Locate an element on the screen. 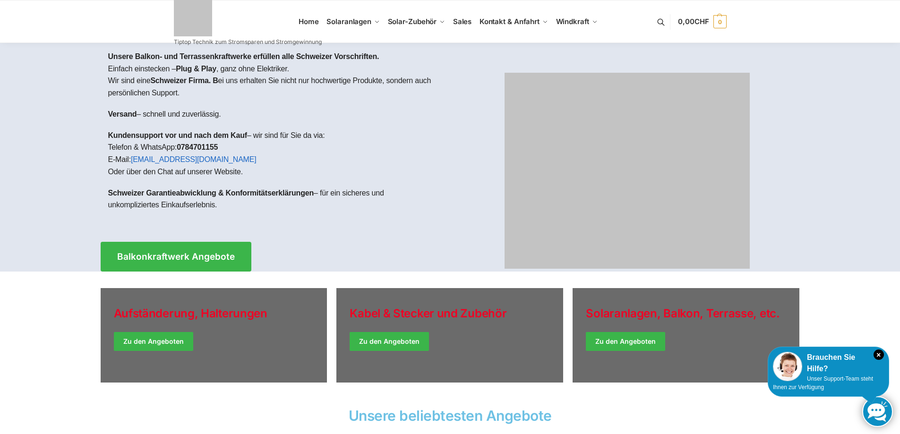 The width and height of the screenshot is (900, 434). p: Wir sind eine ei uns erhalten Sie nicht nur hochwertige Produkte, sondern auch persönlichen Support. is located at coordinates (276, 86).